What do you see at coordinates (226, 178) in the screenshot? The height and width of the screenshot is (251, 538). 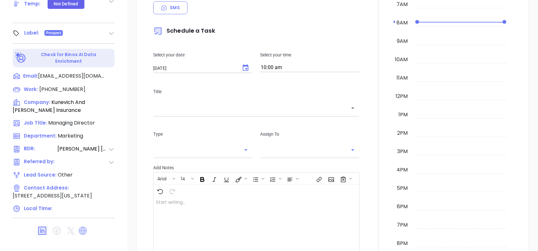 I see `span: Underline` at bounding box center [226, 178].